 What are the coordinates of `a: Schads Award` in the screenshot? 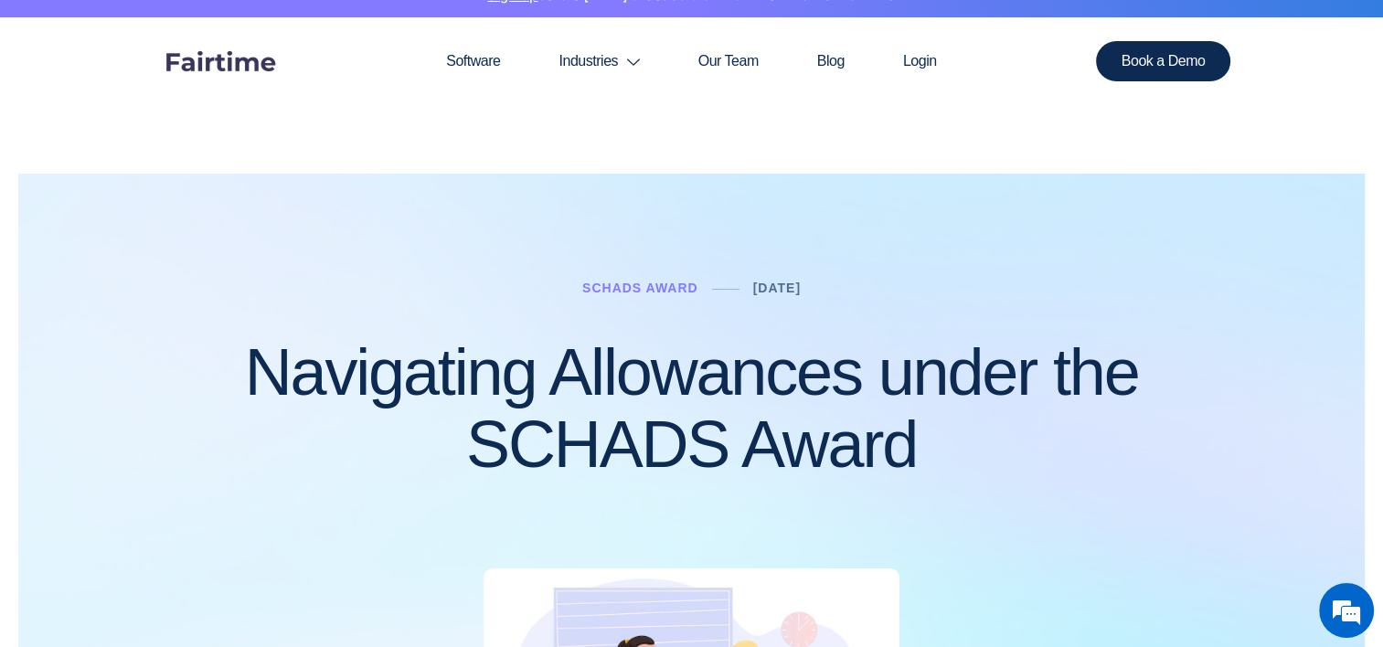 It's located at (640, 288).